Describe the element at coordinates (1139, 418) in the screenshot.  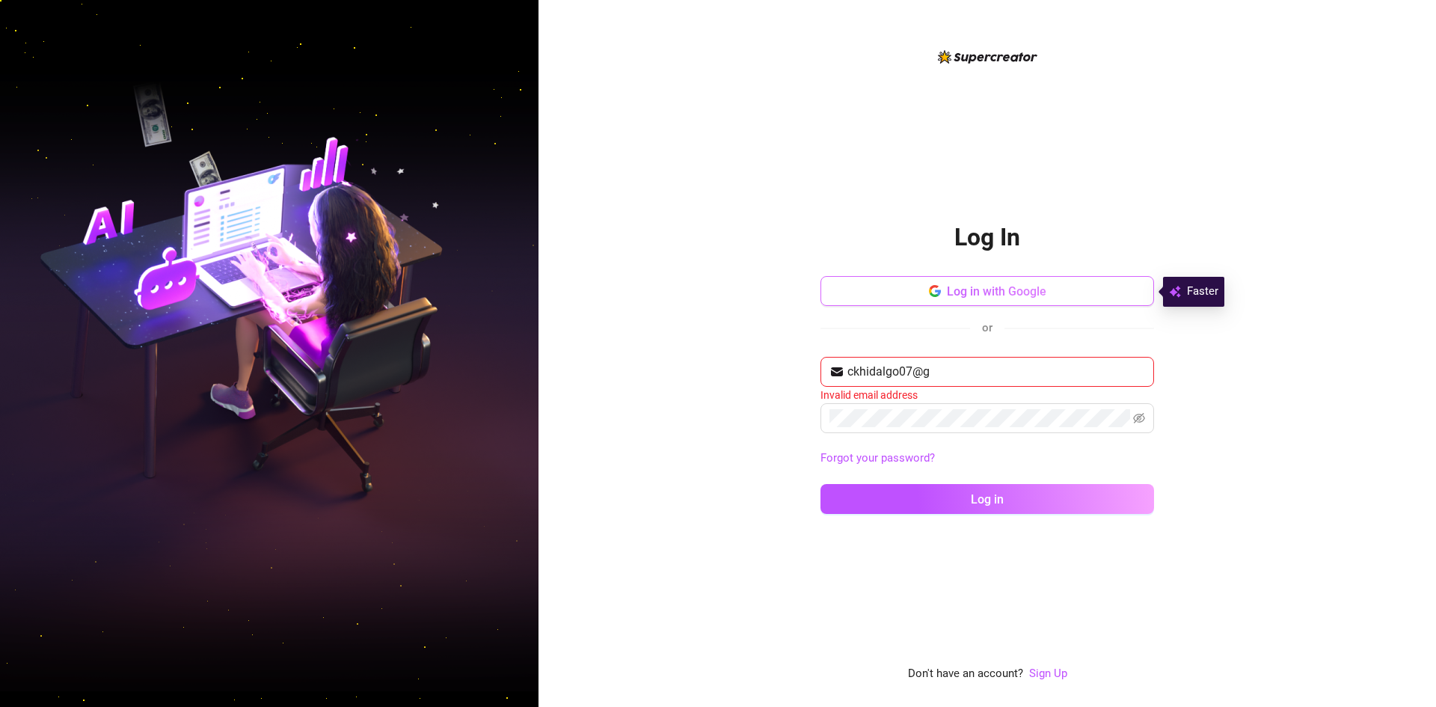
I see `span: eye-invisible` at that location.